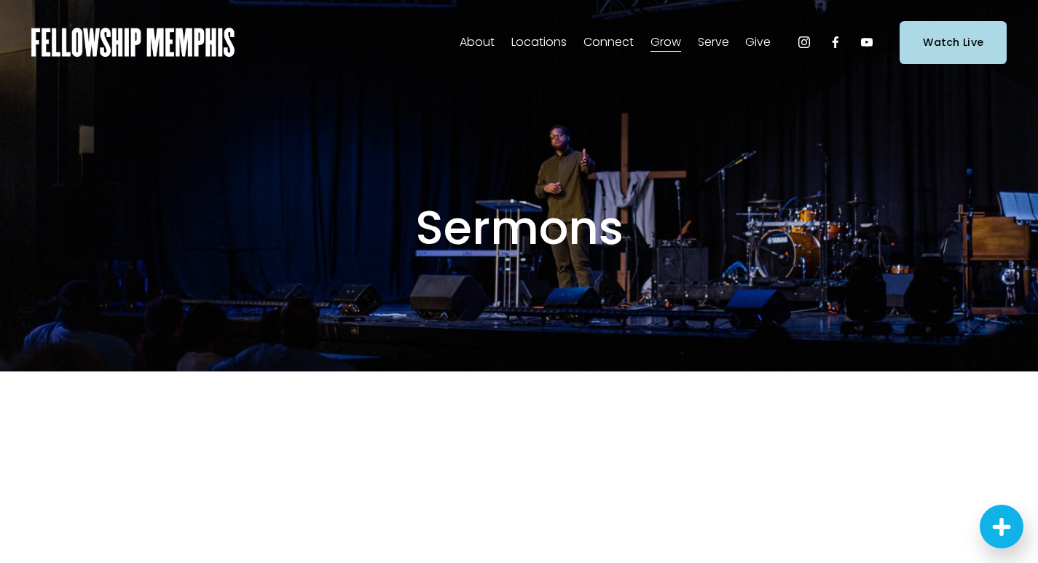 Image resolution: width=1038 pixels, height=563 pixels. What do you see at coordinates (133, 42) in the screenshot?
I see `a: Fellowship Memphis` at bounding box center [133, 42].